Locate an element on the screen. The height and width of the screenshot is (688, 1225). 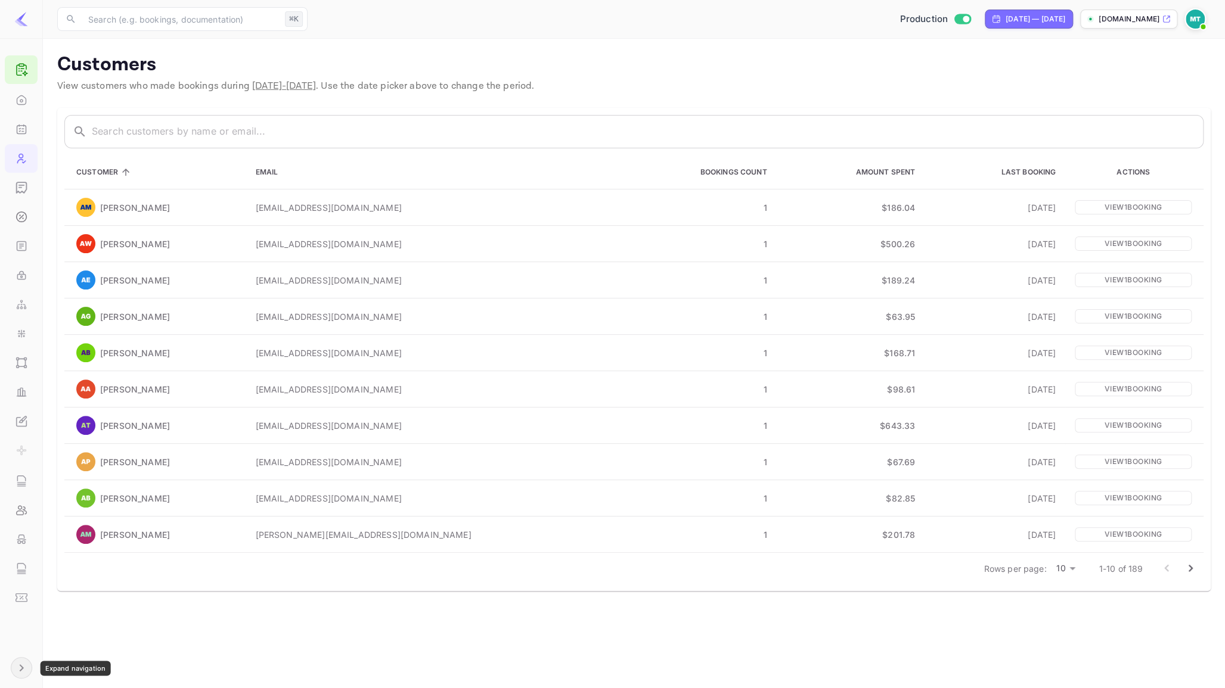
div: ⌘K is located at coordinates (294, 19).